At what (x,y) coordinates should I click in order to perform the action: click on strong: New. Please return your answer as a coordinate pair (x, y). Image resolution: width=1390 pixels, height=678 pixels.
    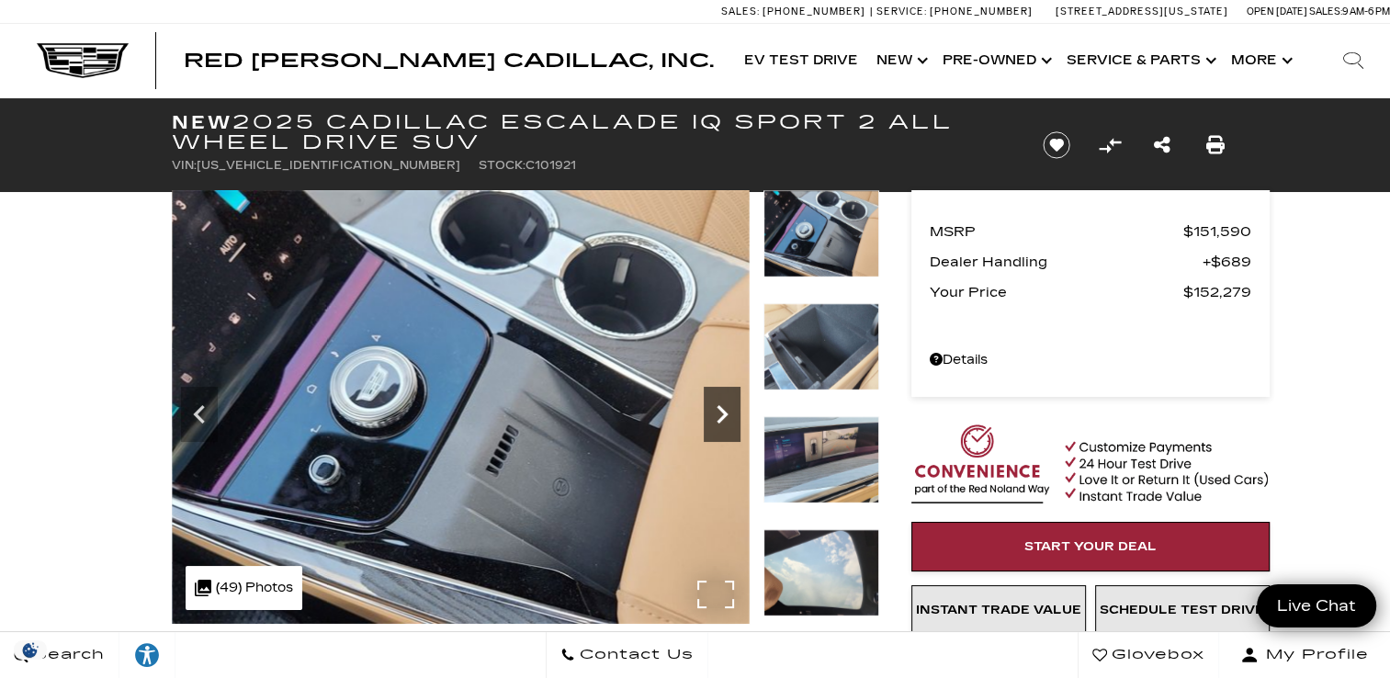
    Looking at the image, I should click on (202, 122).